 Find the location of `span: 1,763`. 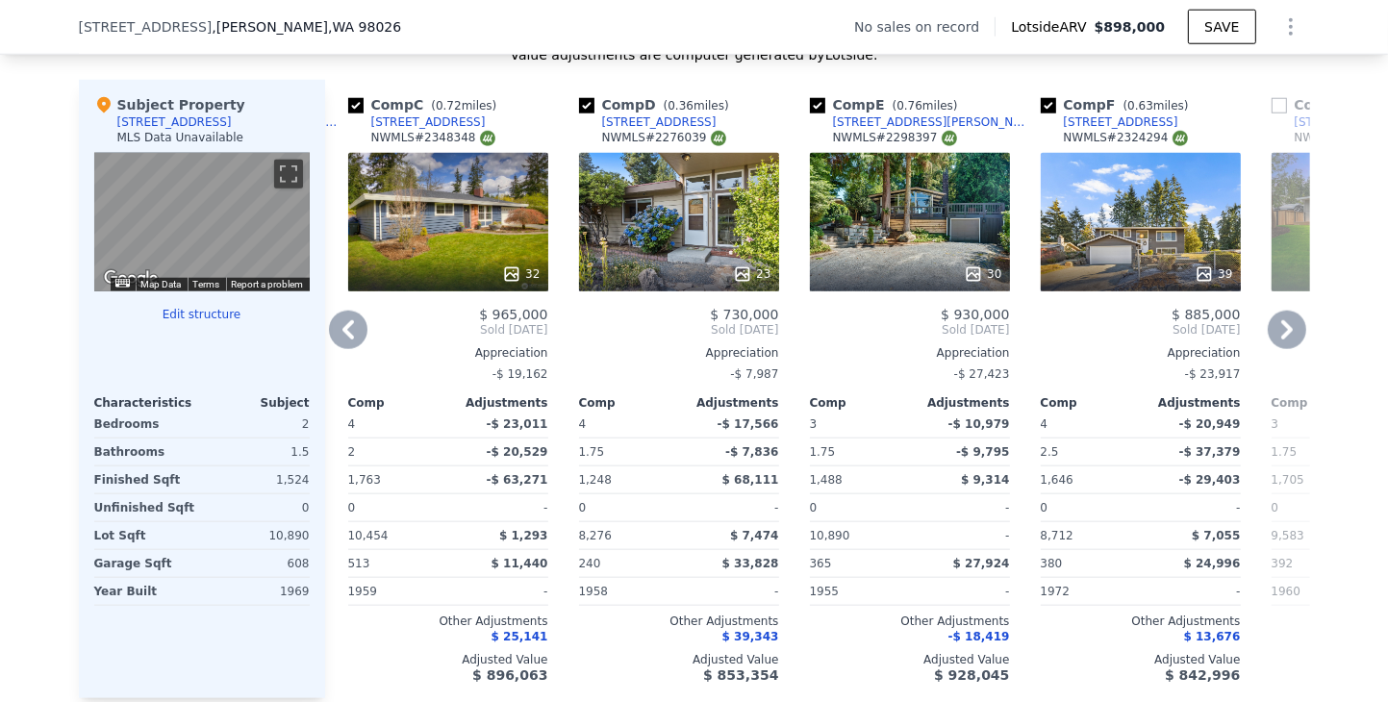

span: 1,763 is located at coordinates (364, 480).